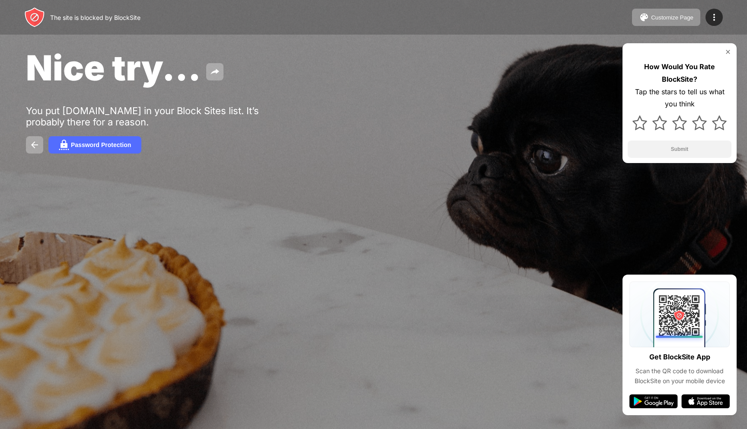  I want to click on img: google-play.svg, so click(654, 401).